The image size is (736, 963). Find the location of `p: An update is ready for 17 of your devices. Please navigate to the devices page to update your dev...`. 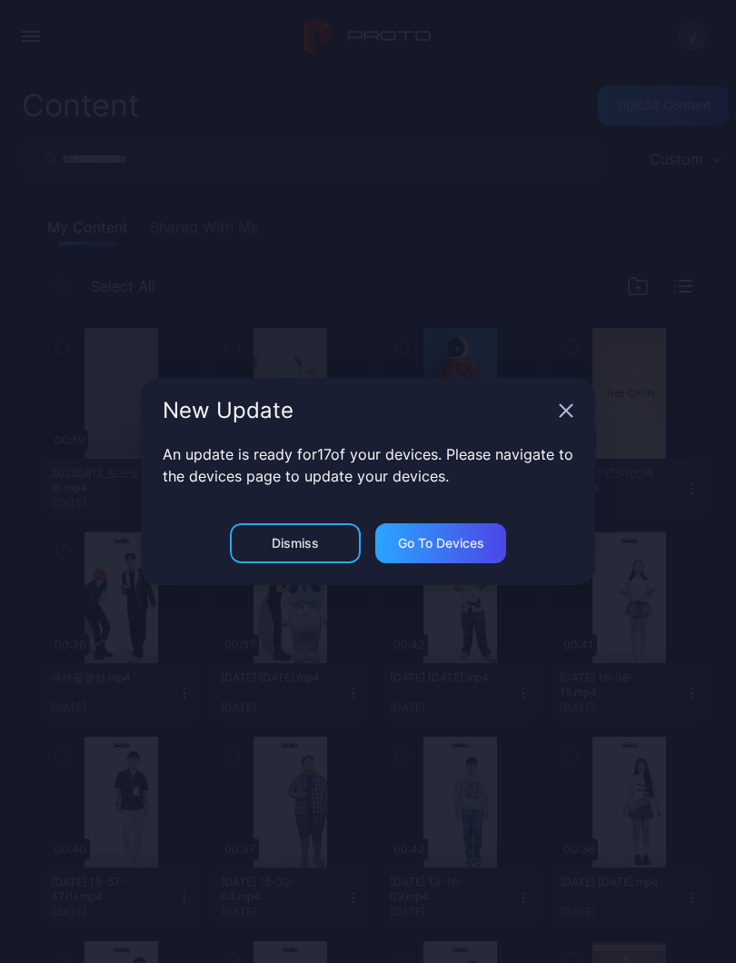

p: An update is ready for 17 of your devices. Please navigate to the devices page to update your dev... is located at coordinates (368, 465).